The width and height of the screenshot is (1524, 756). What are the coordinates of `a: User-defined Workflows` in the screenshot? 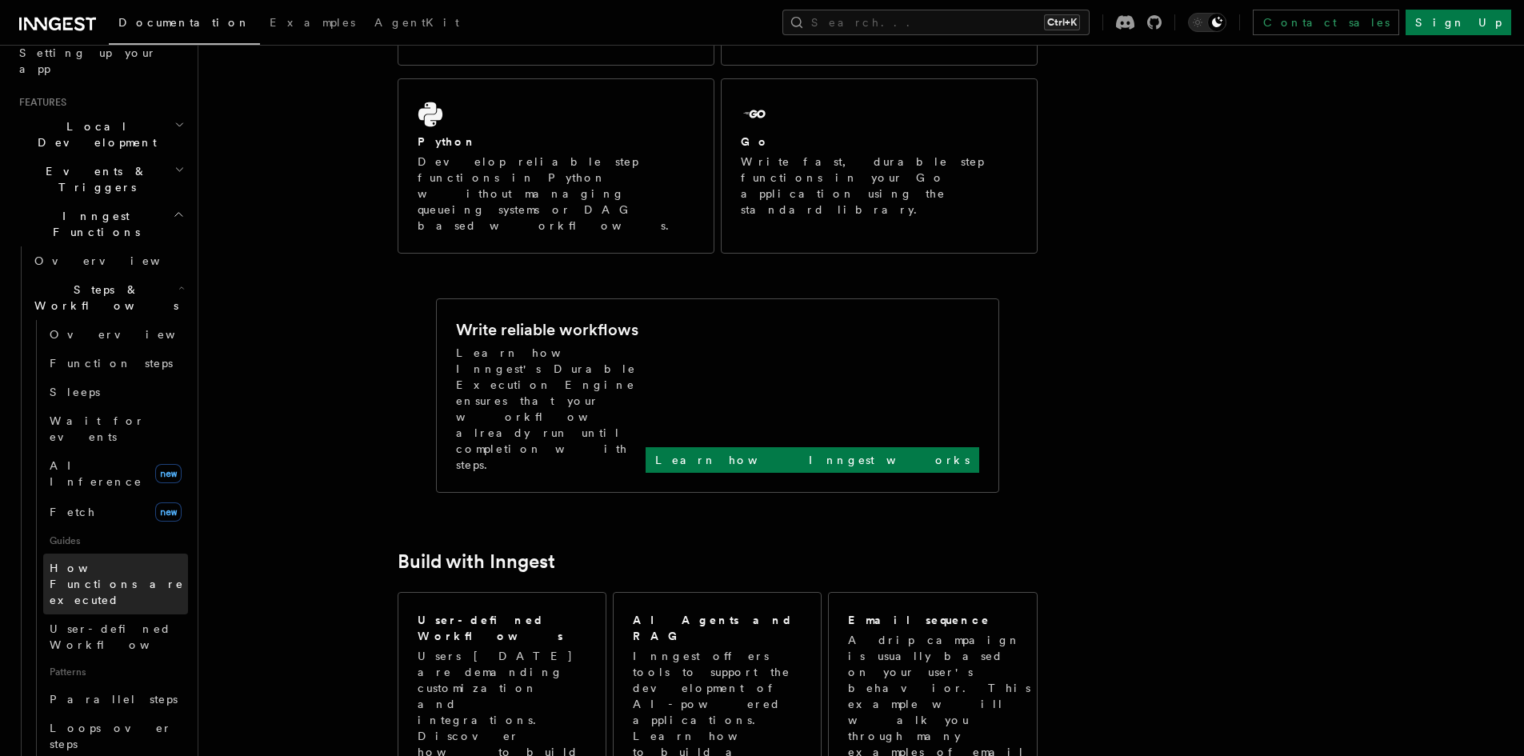 It's located at (115, 637).